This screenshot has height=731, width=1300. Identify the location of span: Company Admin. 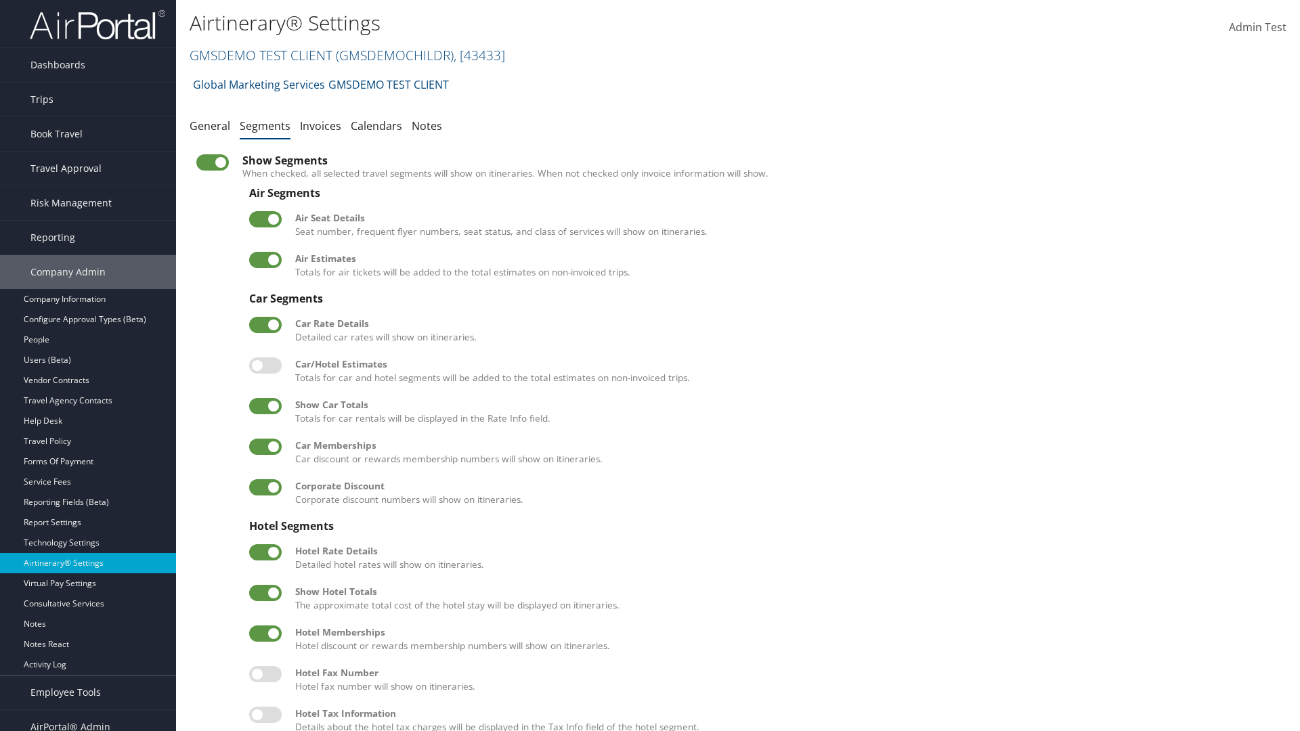
(68, 272).